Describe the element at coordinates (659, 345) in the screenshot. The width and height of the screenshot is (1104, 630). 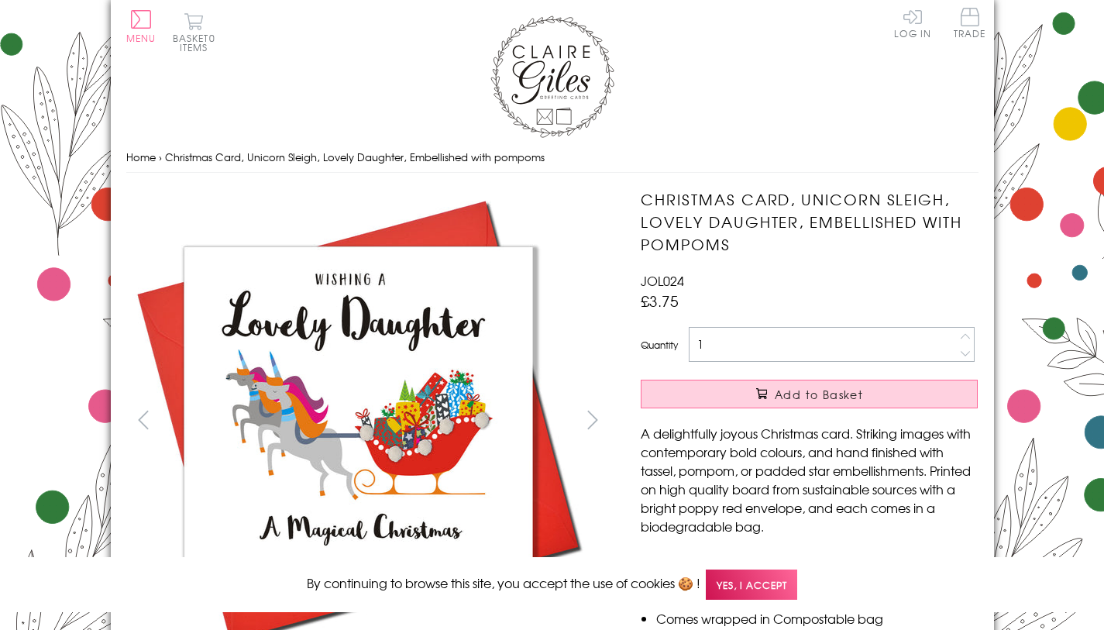
I see `label: Quantity` at that location.